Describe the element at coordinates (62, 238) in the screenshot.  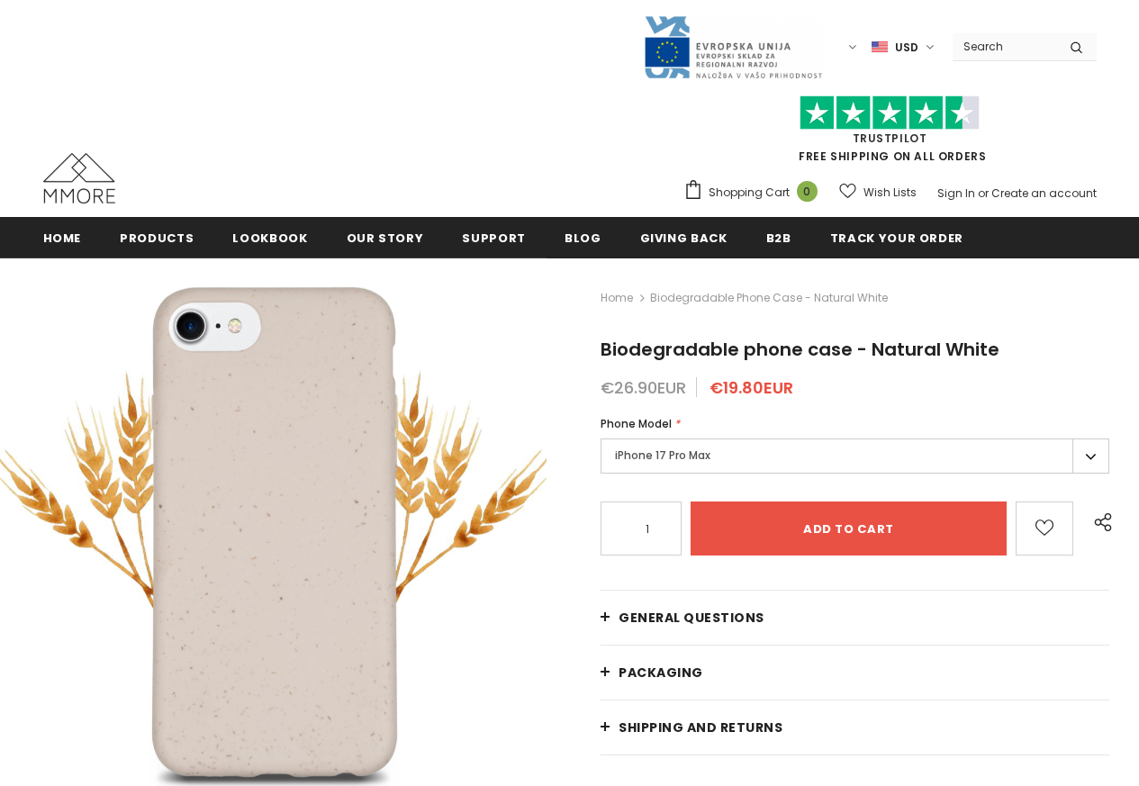
I see `span: Home` at that location.